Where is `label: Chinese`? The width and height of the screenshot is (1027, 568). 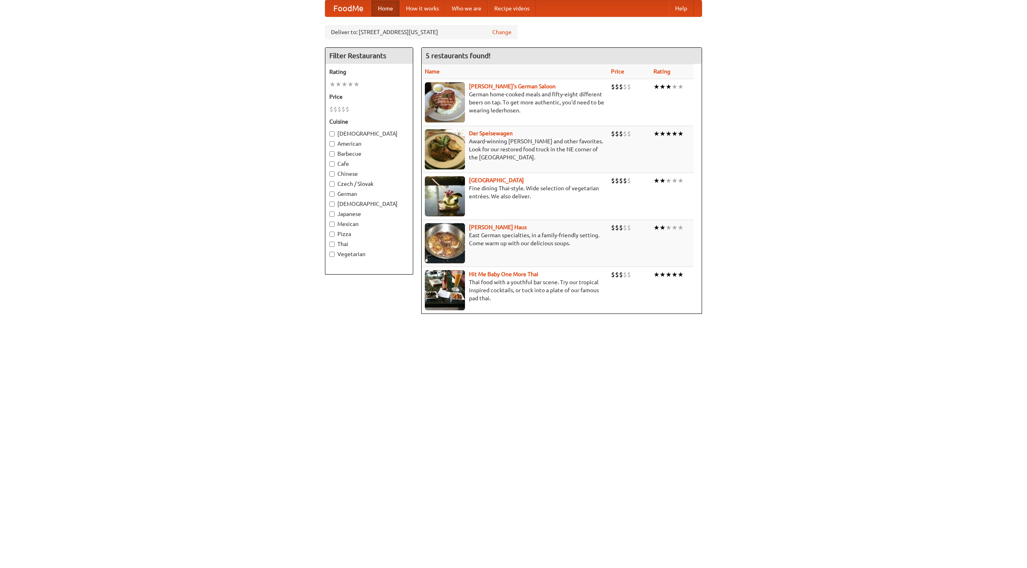 label: Chinese is located at coordinates (369, 174).